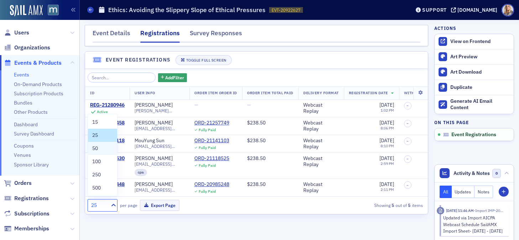 The image size is (519, 240). I want to click on div: ORD-21257749, so click(212, 123).